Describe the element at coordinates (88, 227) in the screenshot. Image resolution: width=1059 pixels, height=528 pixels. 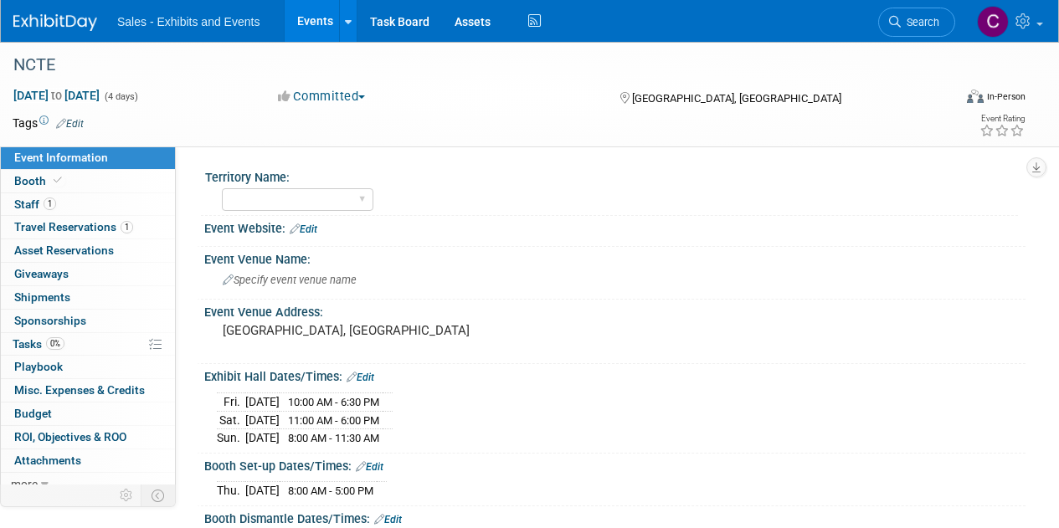
I see `a: Travel Reservations1` at that location.